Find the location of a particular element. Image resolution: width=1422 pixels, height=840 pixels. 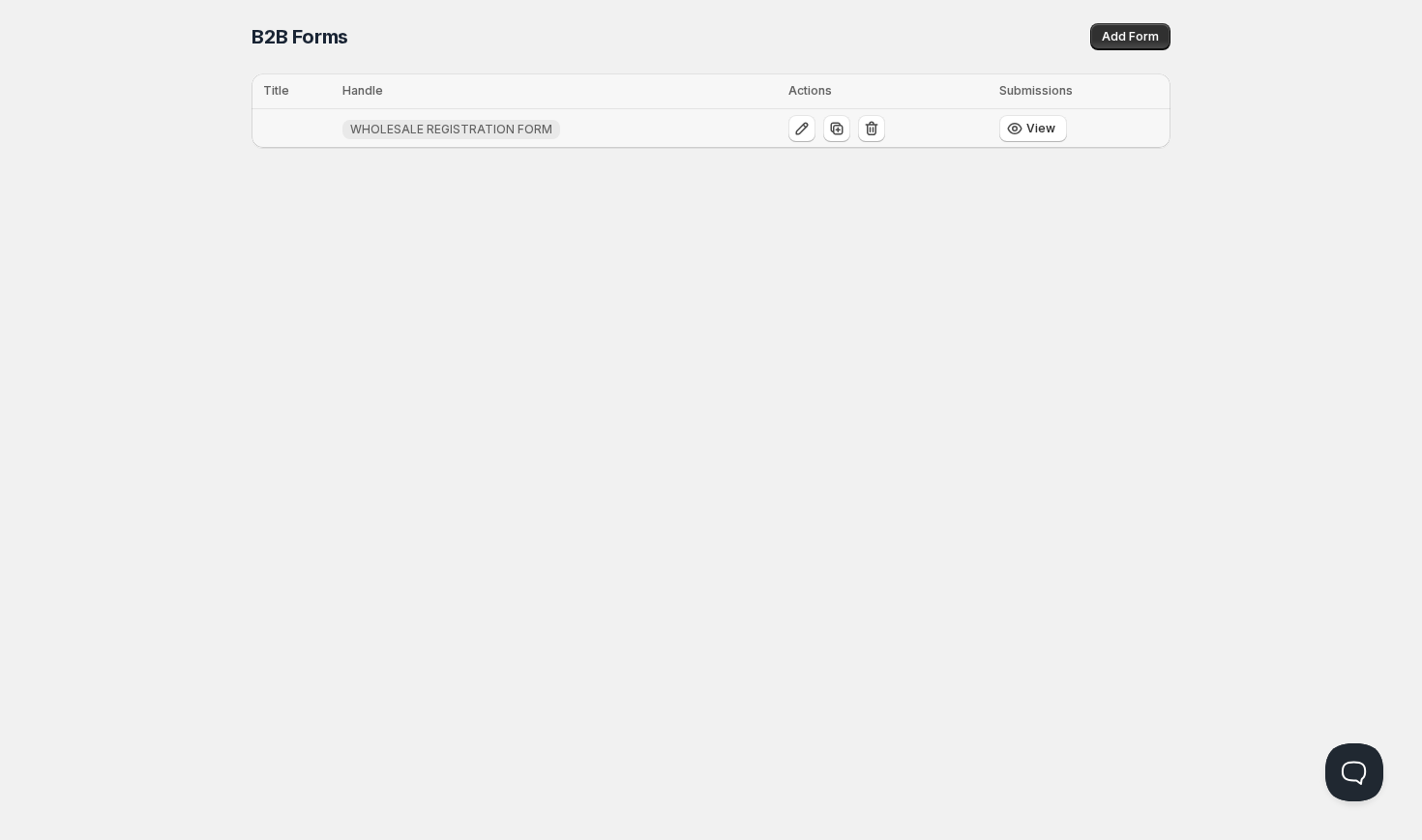

span: View is located at coordinates (1040, 129).